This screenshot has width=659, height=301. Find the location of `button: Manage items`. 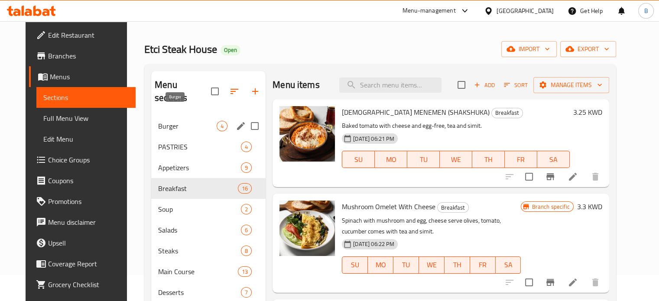

button: Manage items is located at coordinates (571, 85).